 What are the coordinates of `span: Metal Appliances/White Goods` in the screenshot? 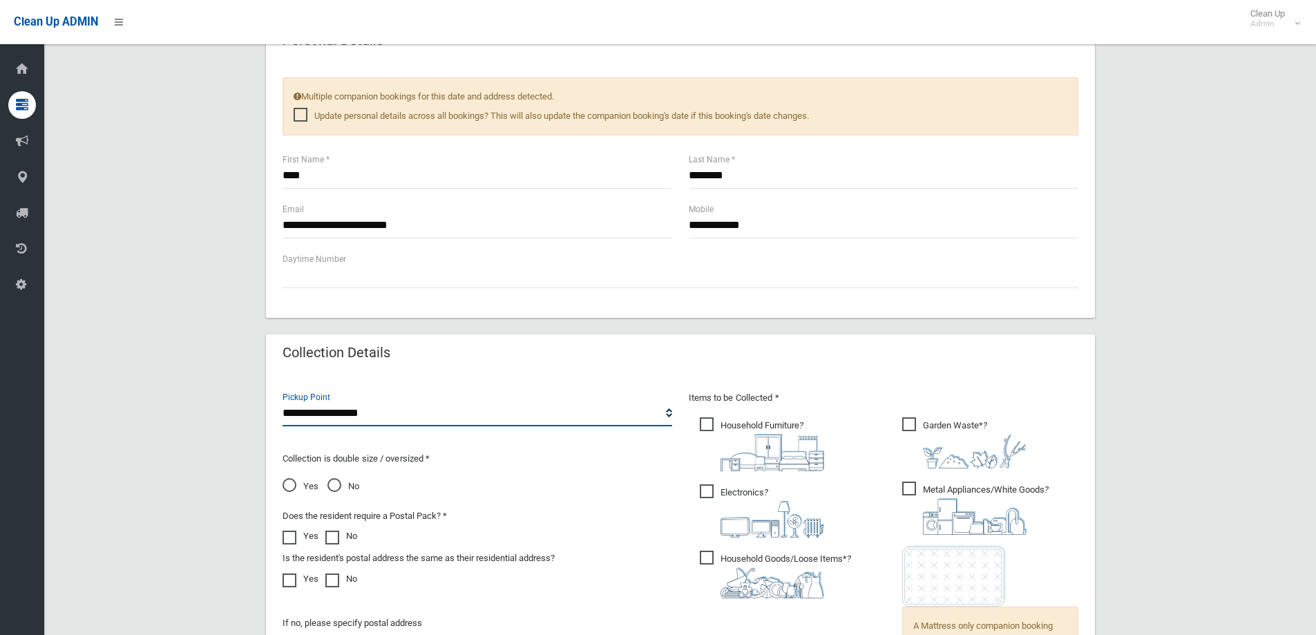 It's located at (975, 508).